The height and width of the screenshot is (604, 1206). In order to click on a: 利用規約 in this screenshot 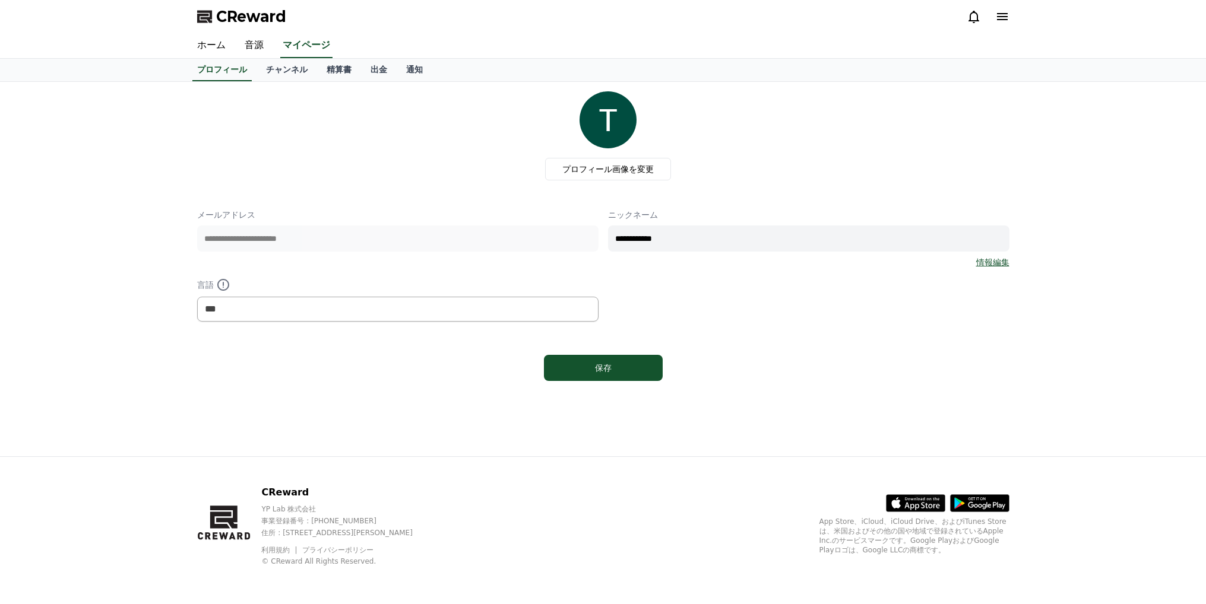, I will do `click(280, 550)`.